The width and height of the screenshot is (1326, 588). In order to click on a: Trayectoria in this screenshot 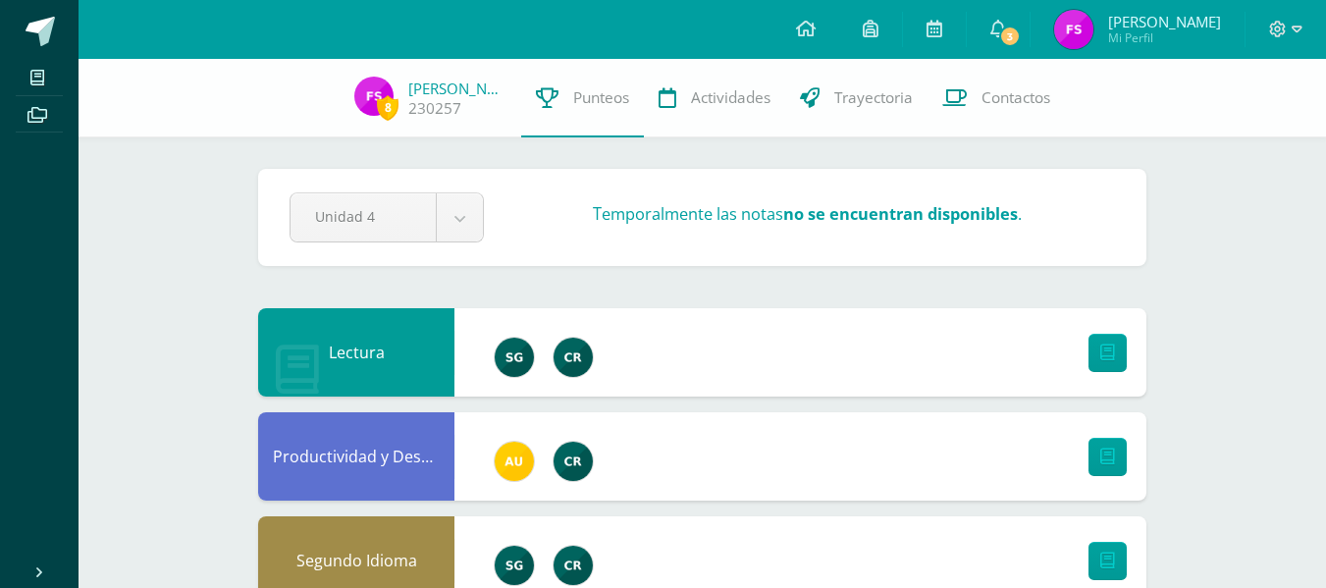, I will do `click(856, 98)`.